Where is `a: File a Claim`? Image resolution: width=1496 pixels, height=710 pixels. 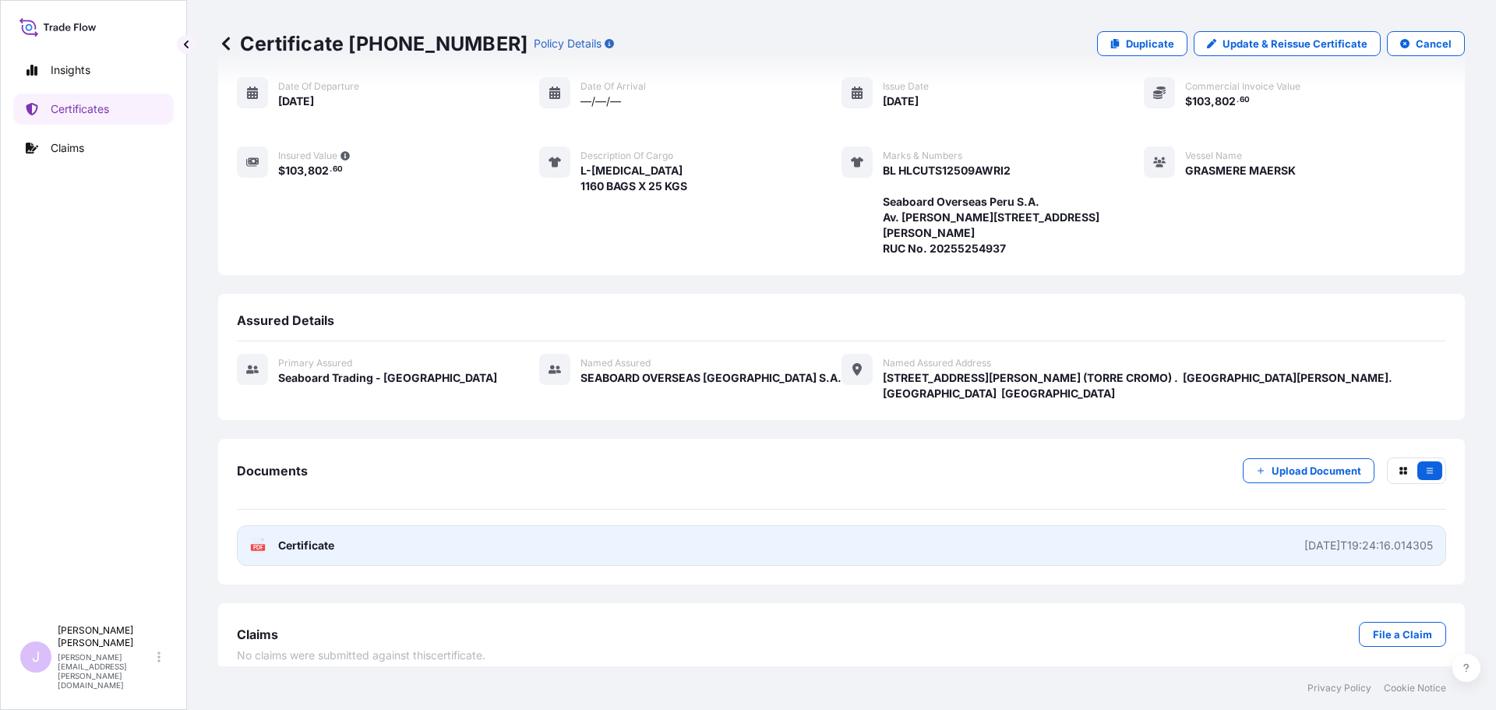
a: File a Claim is located at coordinates (1402, 634).